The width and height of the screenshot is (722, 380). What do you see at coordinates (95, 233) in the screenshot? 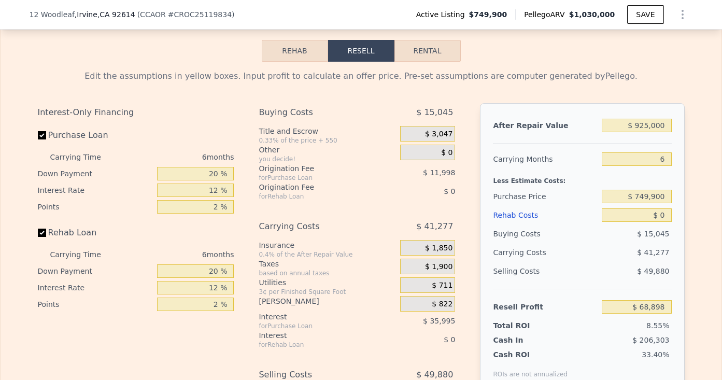
I see `label: Rehab Loan` at bounding box center [95, 233].